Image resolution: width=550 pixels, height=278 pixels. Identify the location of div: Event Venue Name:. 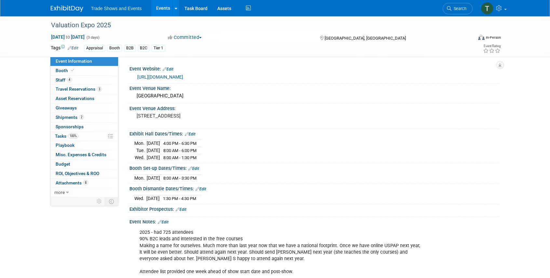
(315, 87).